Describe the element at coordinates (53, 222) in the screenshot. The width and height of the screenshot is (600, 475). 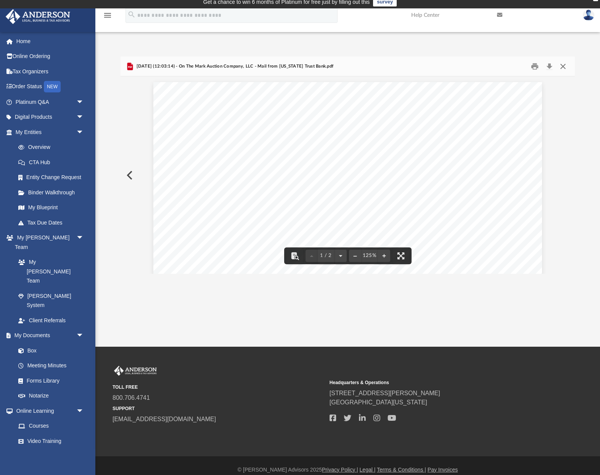
I see `a: Tax Due Dates` at that location.